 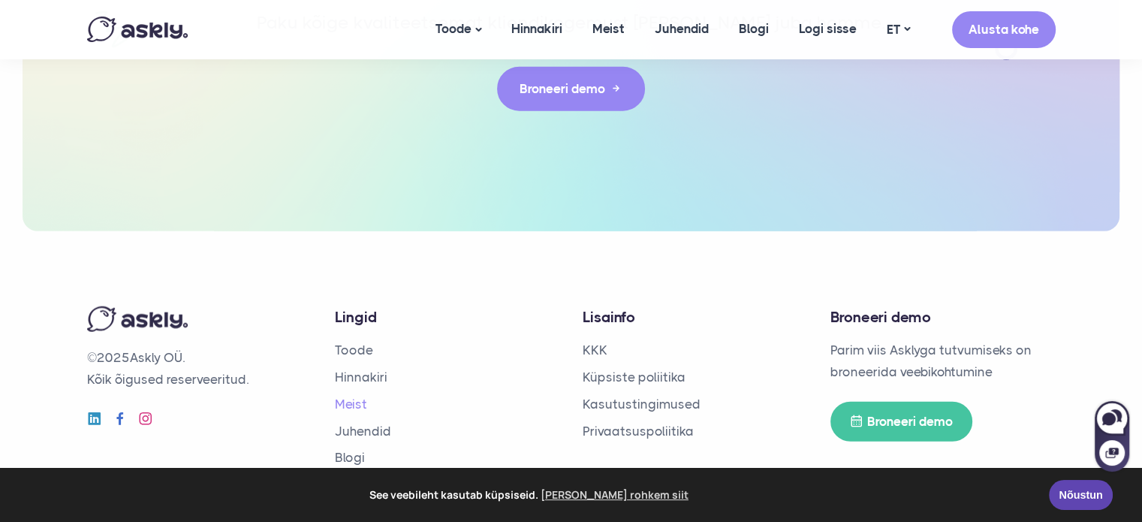 I want to click on img: Askly logo, so click(x=137, y=319).